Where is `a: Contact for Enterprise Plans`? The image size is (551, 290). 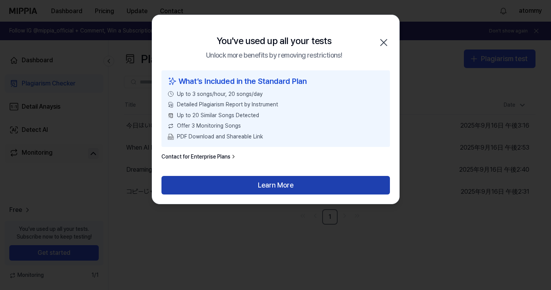 a: Contact for Enterprise Plans is located at coordinates (199, 157).